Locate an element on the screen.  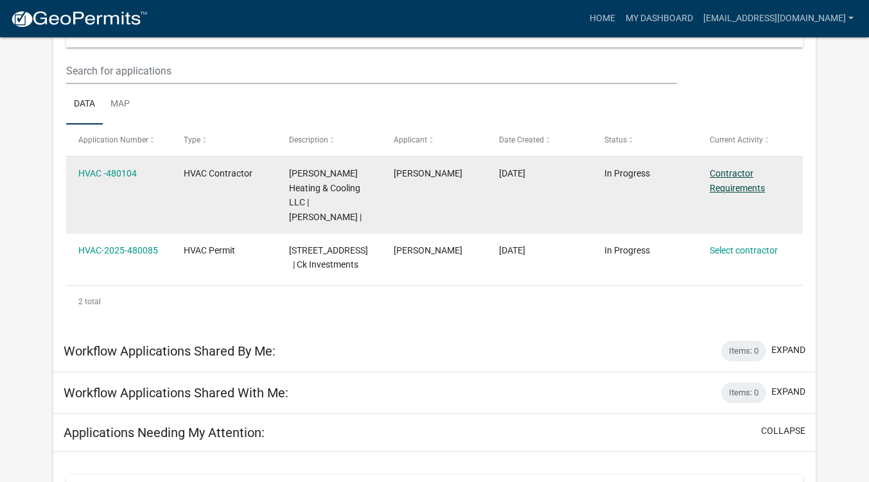
input: Search for applications is located at coordinates (371, 71).